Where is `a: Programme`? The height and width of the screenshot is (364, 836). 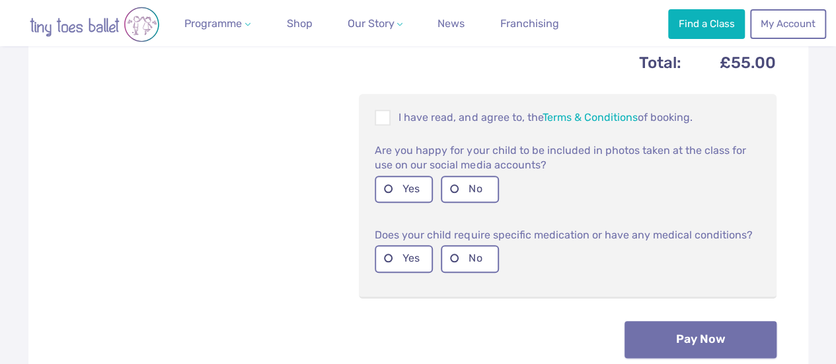 a: Programme is located at coordinates (217, 24).